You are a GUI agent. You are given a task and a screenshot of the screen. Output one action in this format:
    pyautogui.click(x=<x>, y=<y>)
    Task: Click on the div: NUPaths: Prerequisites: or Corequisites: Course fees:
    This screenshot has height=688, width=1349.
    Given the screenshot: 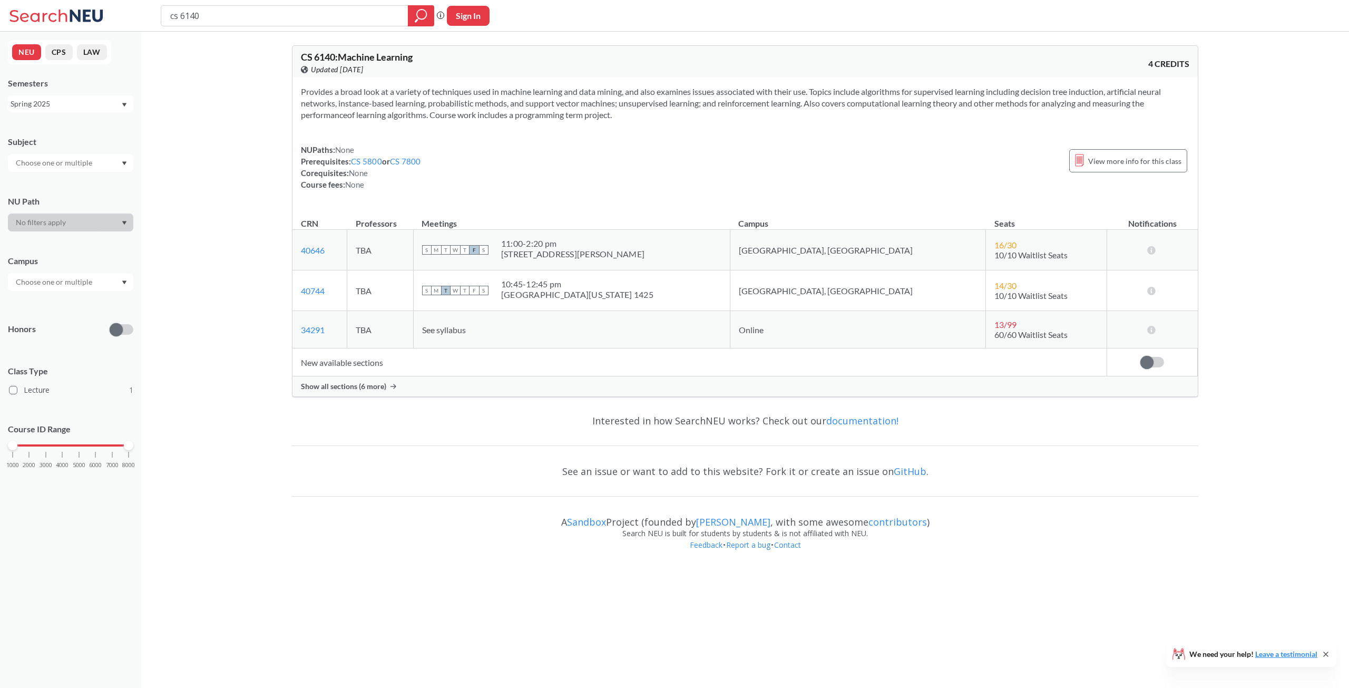 What is the action you would take?
    pyautogui.click(x=361, y=167)
    